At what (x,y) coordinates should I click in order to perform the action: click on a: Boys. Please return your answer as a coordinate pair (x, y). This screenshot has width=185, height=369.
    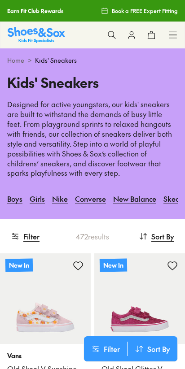
    Looking at the image, I should click on (15, 198).